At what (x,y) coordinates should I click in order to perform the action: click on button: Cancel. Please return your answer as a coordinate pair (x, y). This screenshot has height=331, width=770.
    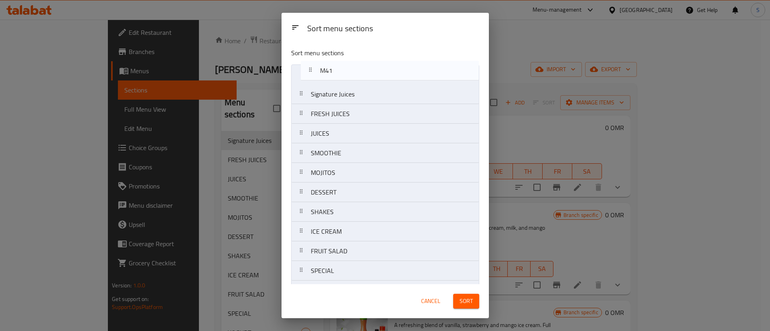
    Looking at the image, I should click on (430, 301).